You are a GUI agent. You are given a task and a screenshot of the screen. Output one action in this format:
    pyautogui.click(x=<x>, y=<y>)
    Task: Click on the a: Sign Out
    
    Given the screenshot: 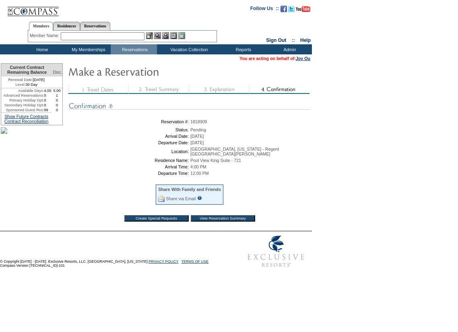 What is the action you would take?
    pyautogui.click(x=276, y=40)
    